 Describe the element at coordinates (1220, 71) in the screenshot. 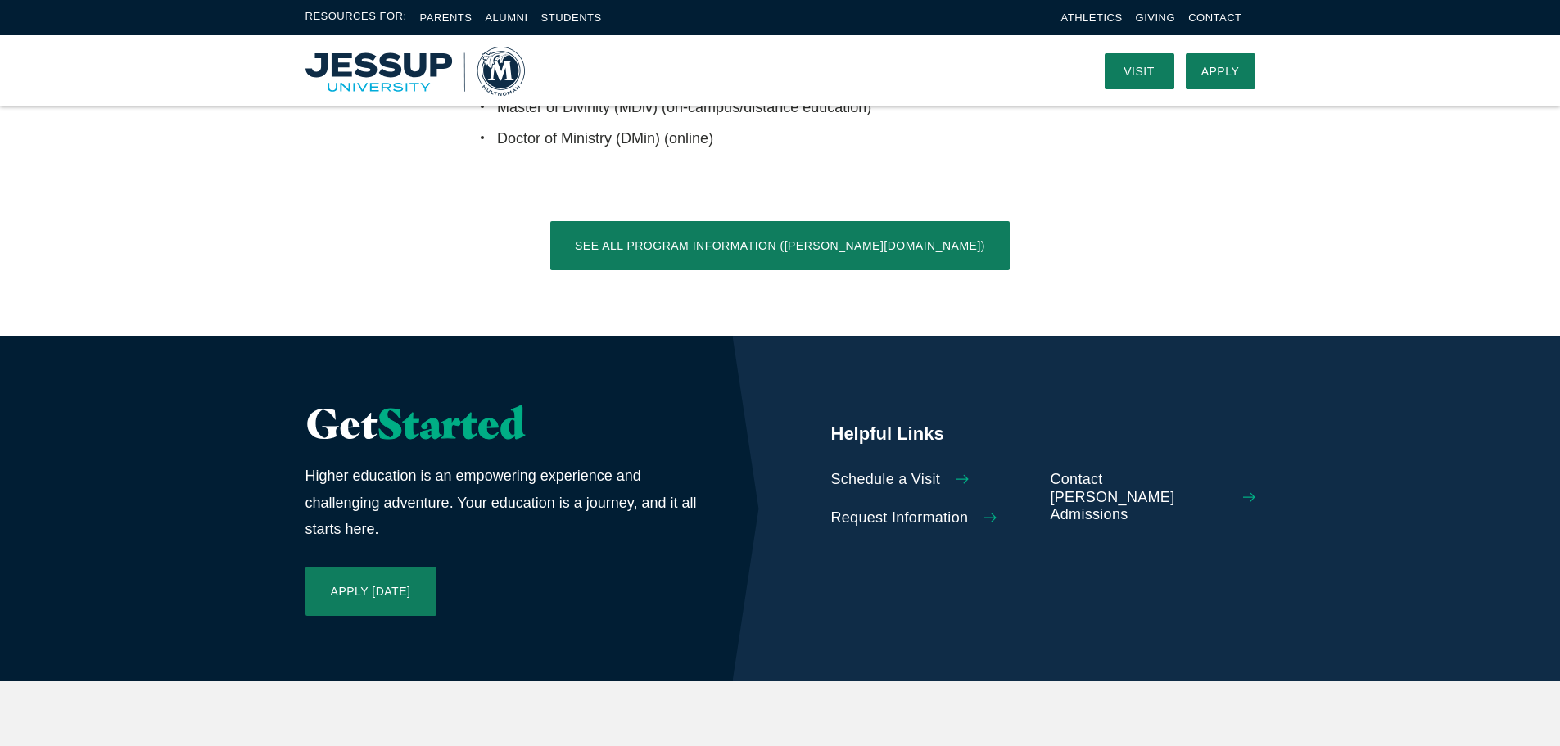

I see `a: Apply` at that location.